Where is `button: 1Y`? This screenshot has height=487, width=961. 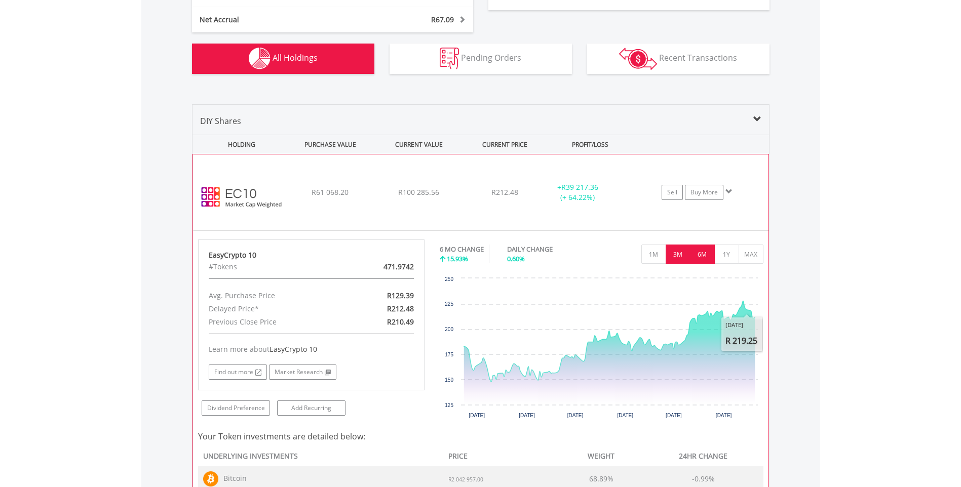 button: 1Y is located at coordinates (727, 254).